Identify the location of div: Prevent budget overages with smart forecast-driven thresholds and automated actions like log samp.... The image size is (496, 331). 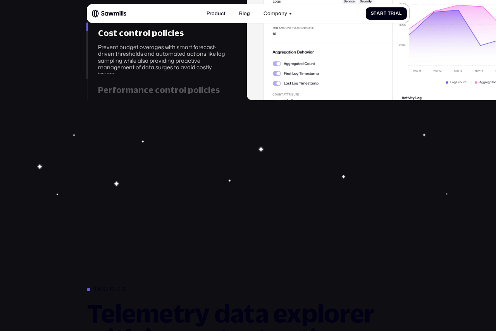
(163, 60).